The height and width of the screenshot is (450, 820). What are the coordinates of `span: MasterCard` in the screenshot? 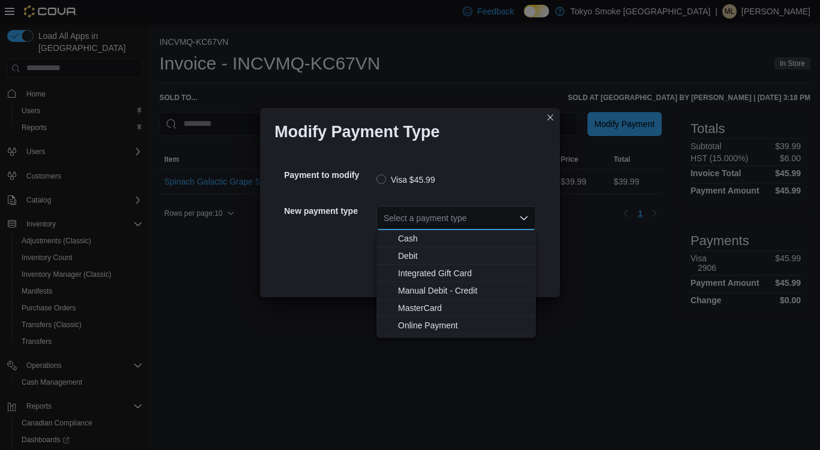 It's located at (463, 308).